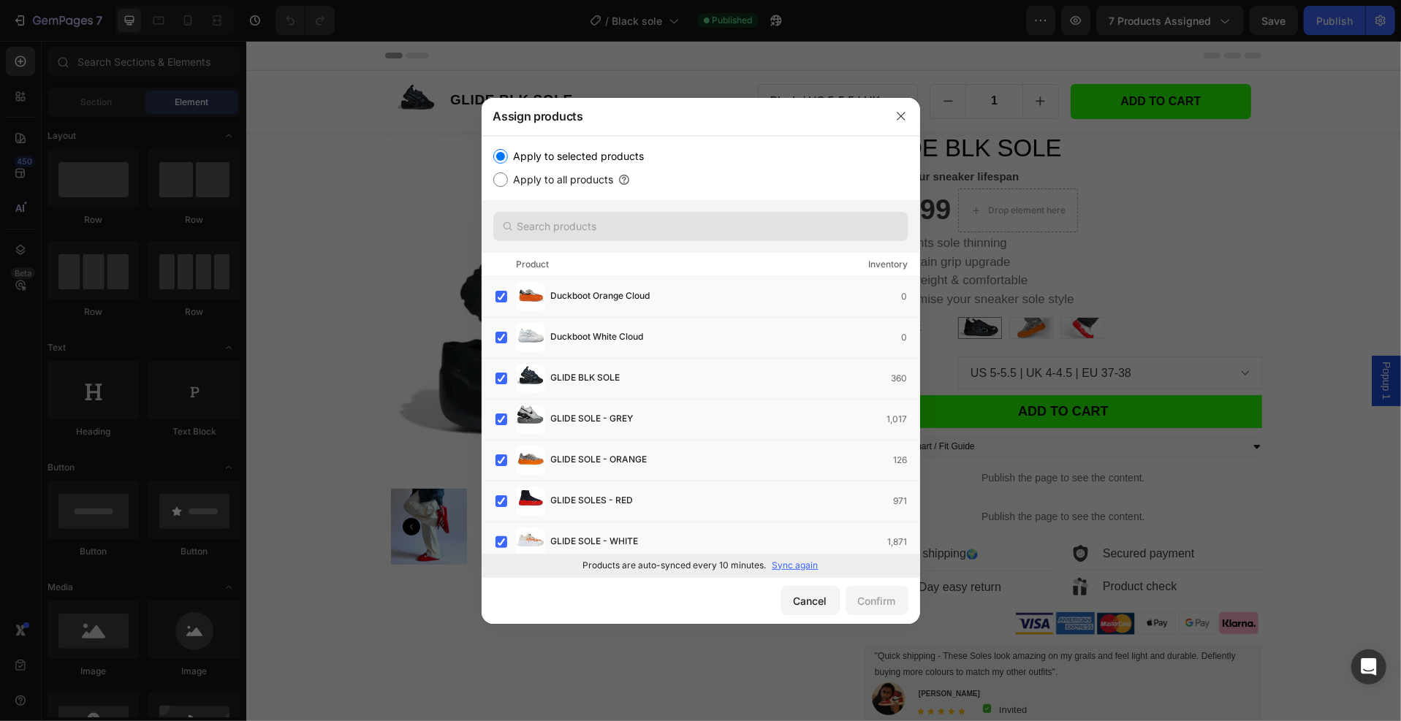 The width and height of the screenshot is (1401, 721). I want to click on p: ✔️ Prevents sole thinning, so click(817, 202).